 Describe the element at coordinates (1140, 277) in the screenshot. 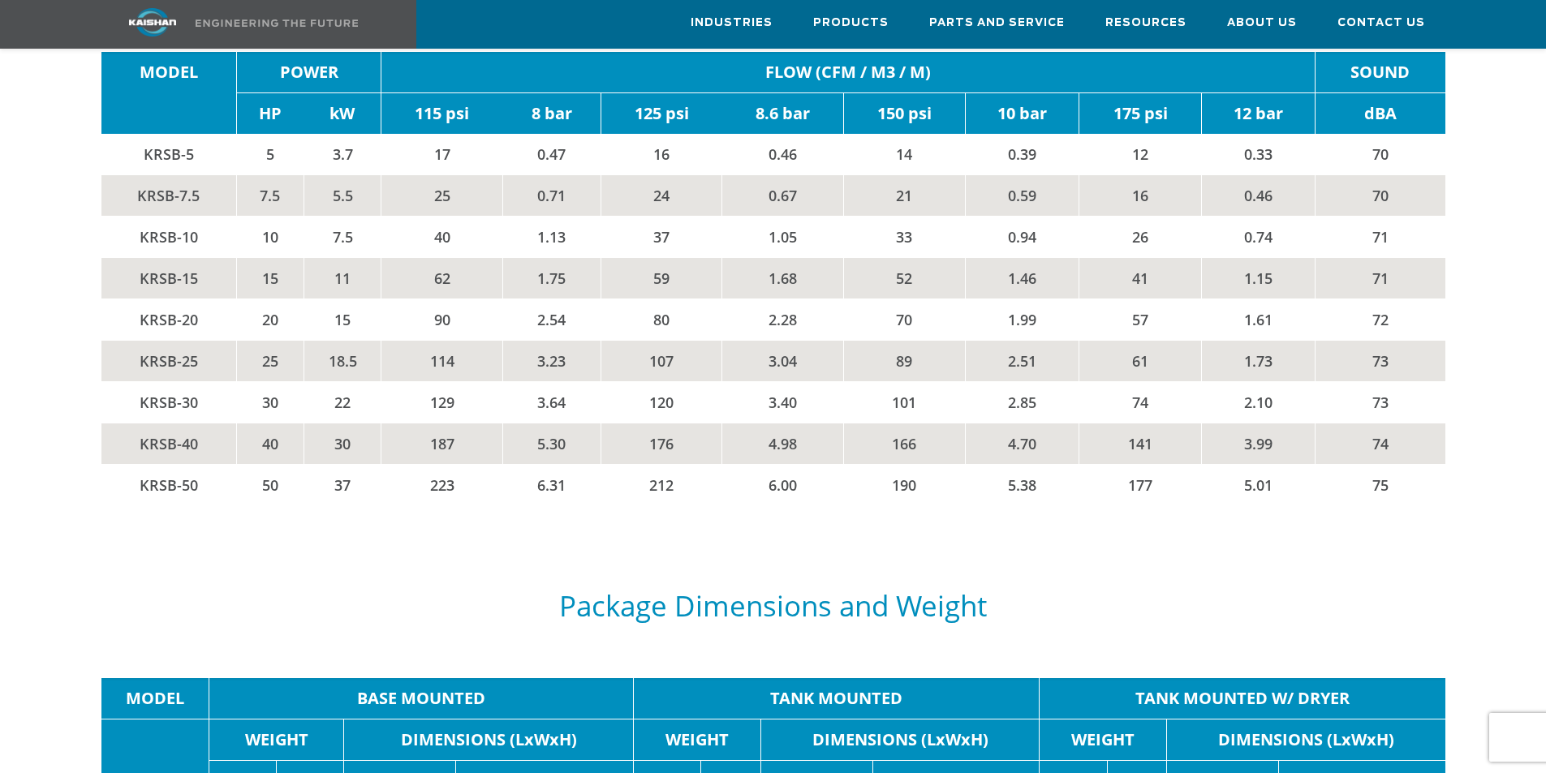

I see `td: 41` at that location.